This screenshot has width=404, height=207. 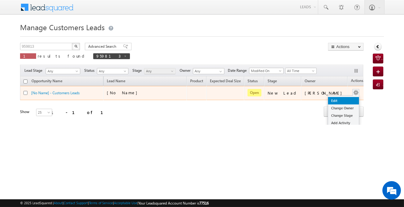 What do you see at coordinates (343, 101) in the screenshot?
I see `a: Edit` at bounding box center [343, 101].